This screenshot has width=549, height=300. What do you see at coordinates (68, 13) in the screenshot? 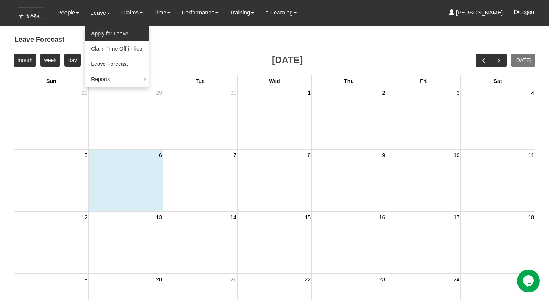
I see `a: People` at bounding box center [68, 13].